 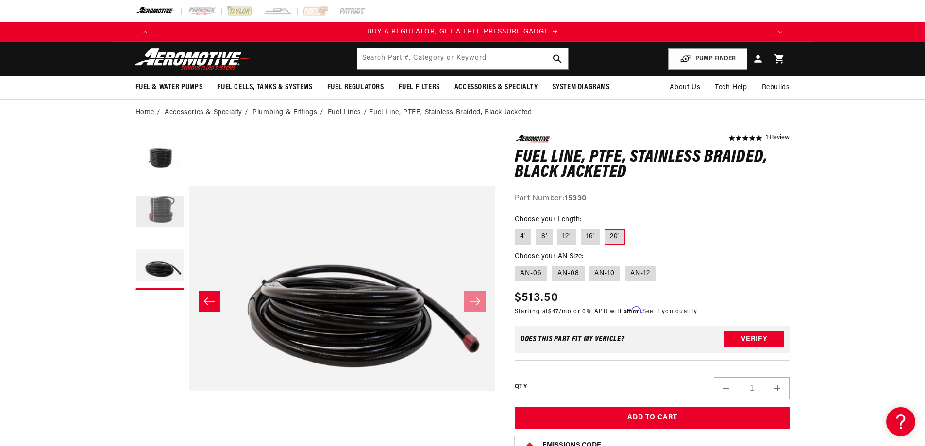 I want to click on span: Affirm, so click(x=632, y=310).